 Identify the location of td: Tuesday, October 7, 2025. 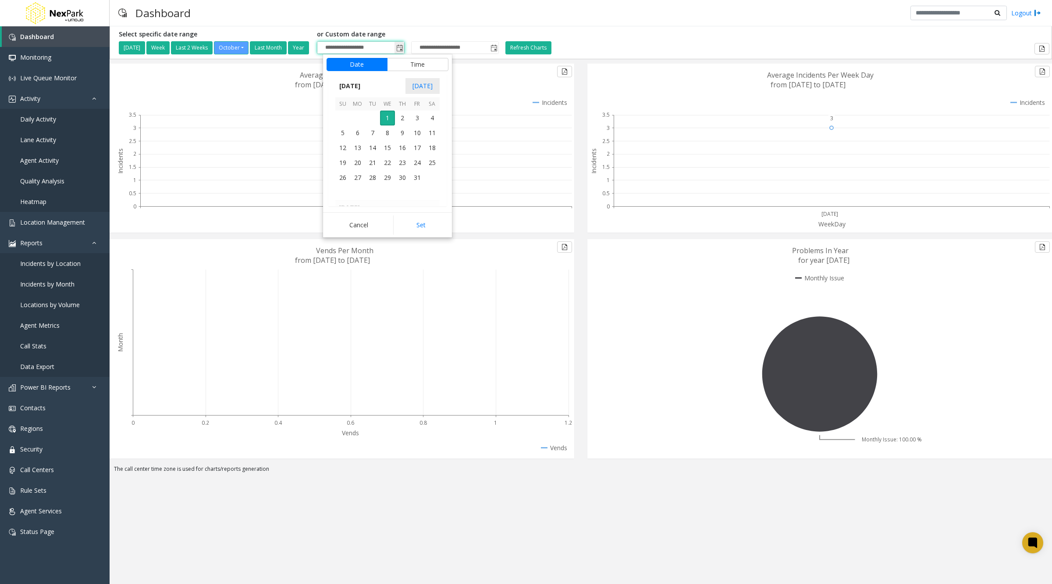
(373, 133).